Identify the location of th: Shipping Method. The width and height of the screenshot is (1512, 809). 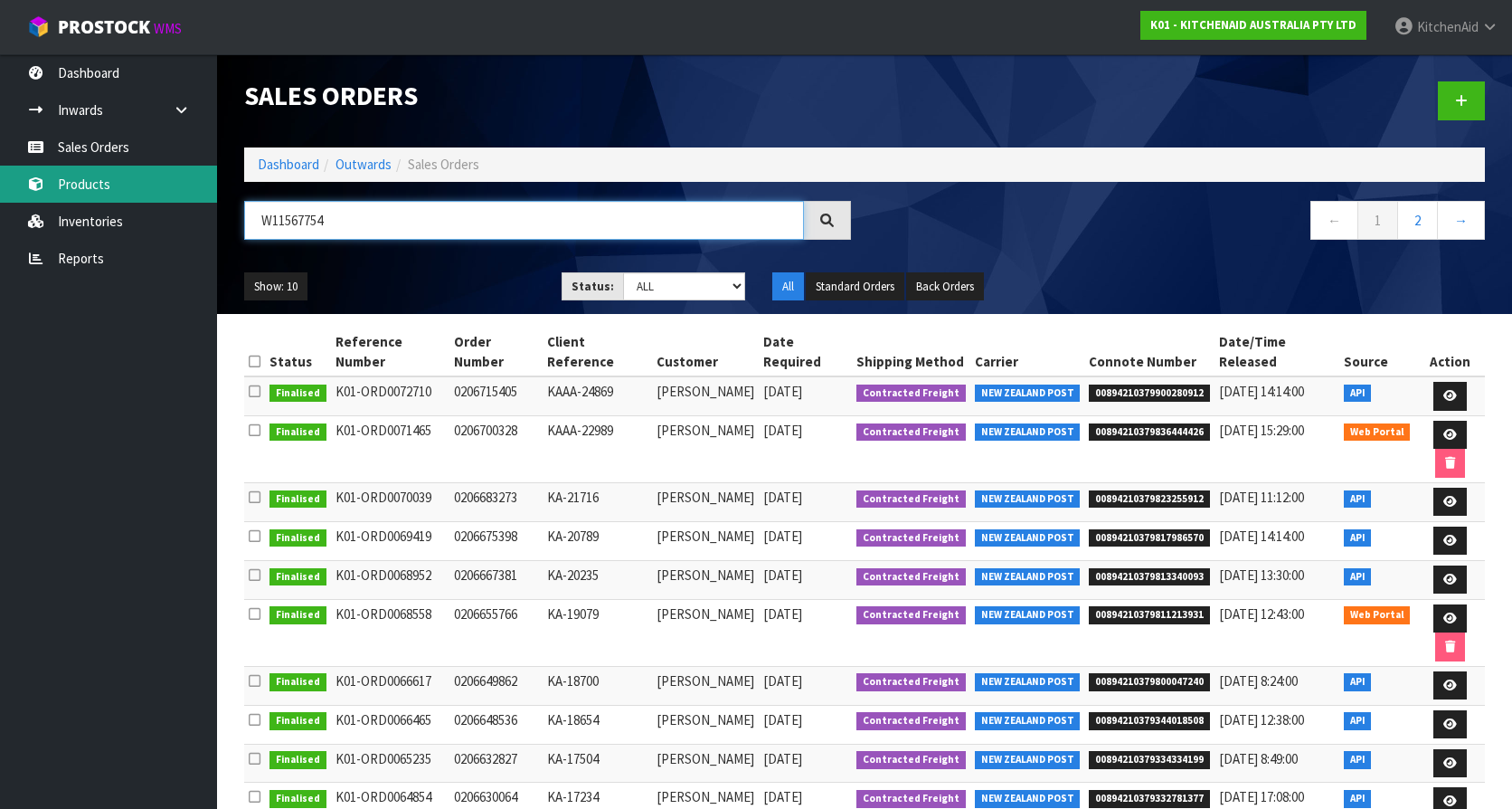
(911, 352).